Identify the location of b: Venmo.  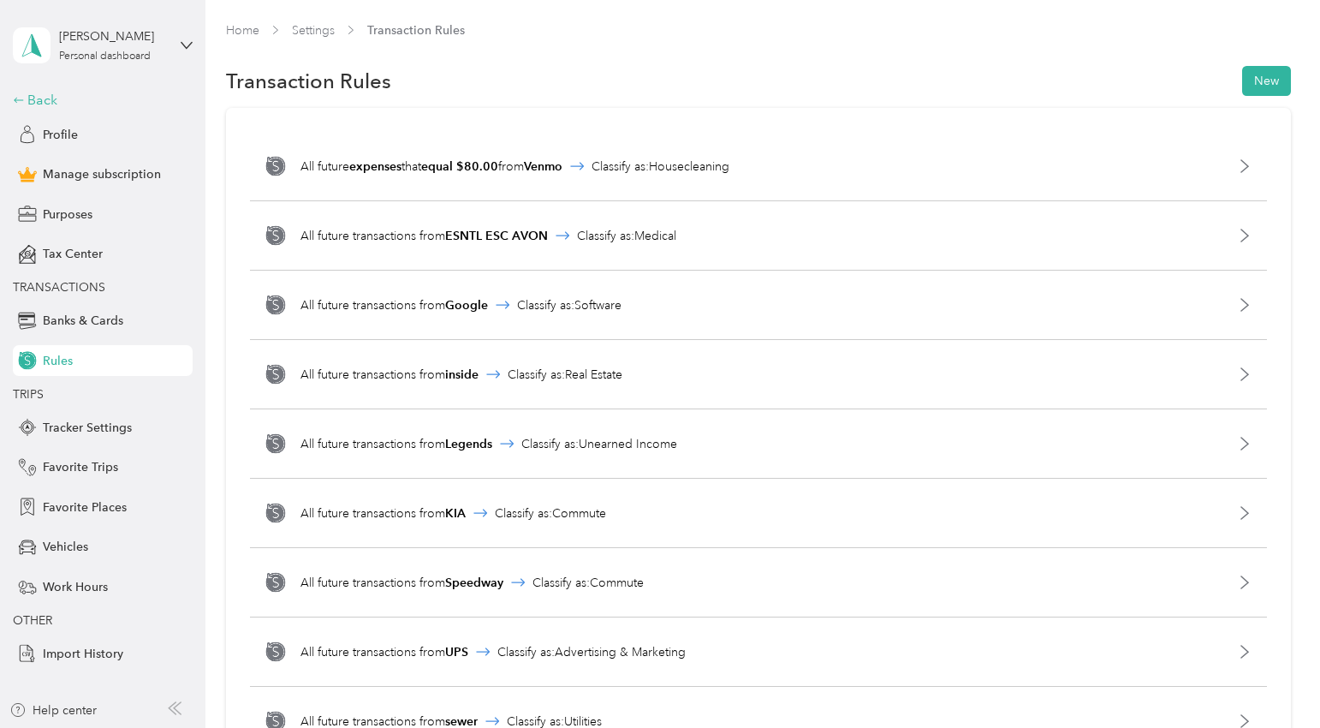
(543, 166).